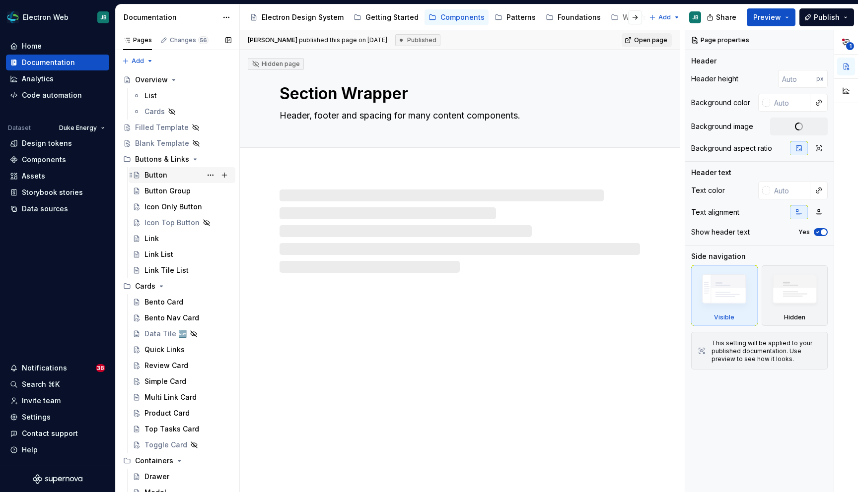 The width and height of the screenshot is (858, 492). What do you see at coordinates (58, 480) in the screenshot?
I see `a: Supernova Logo` at bounding box center [58, 480].